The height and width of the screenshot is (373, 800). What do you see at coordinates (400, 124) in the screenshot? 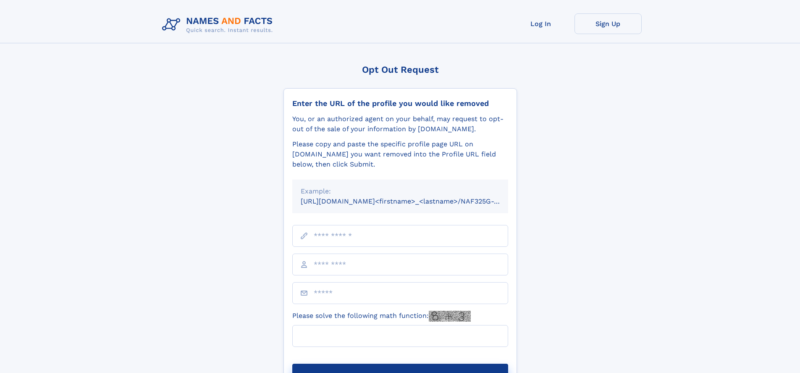
I see `div: You, or an authorized agent on your behalf, may request to opt-out of the sale of your informatio...` at bounding box center [400, 124].